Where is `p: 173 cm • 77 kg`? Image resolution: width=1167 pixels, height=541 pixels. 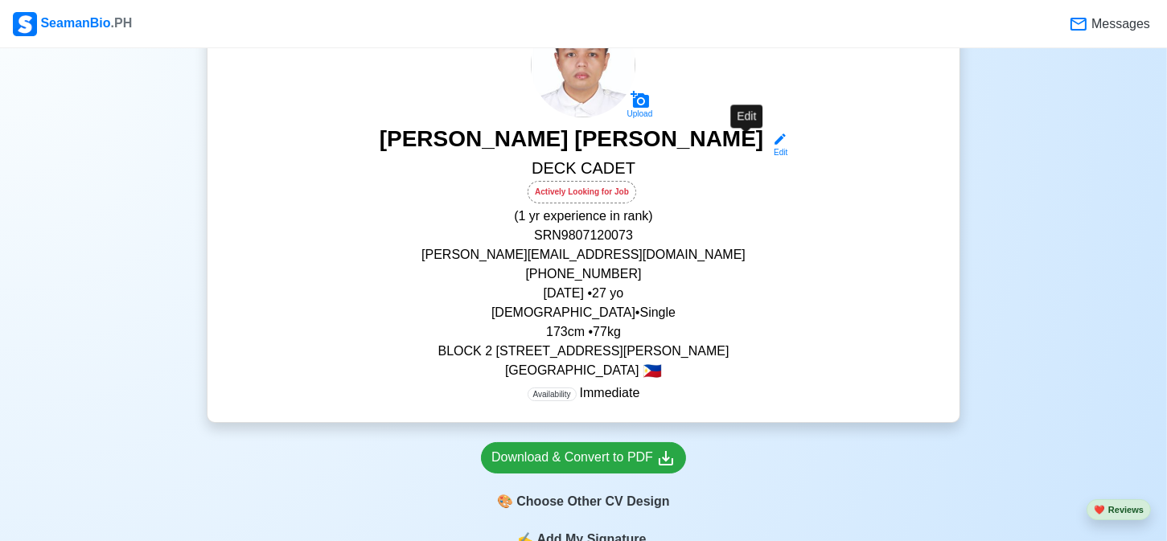 p: 173 cm • 77 kg is located at coordinates (583, 332).